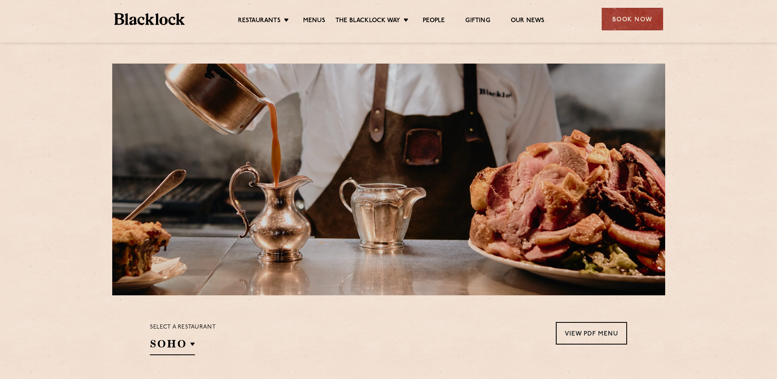 Image resolution: width=777 pixels, height=379 pixels. I want to click on a: The Blacklock Way, so click(368, 21).